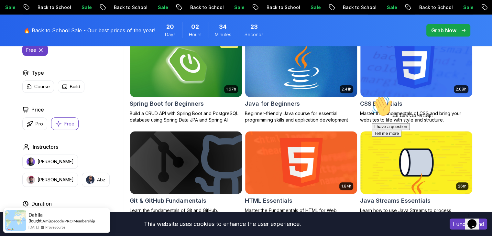 This screenshot has height=236, width=492. I want to click on h2: CSS Essentials, so click(381, 104).